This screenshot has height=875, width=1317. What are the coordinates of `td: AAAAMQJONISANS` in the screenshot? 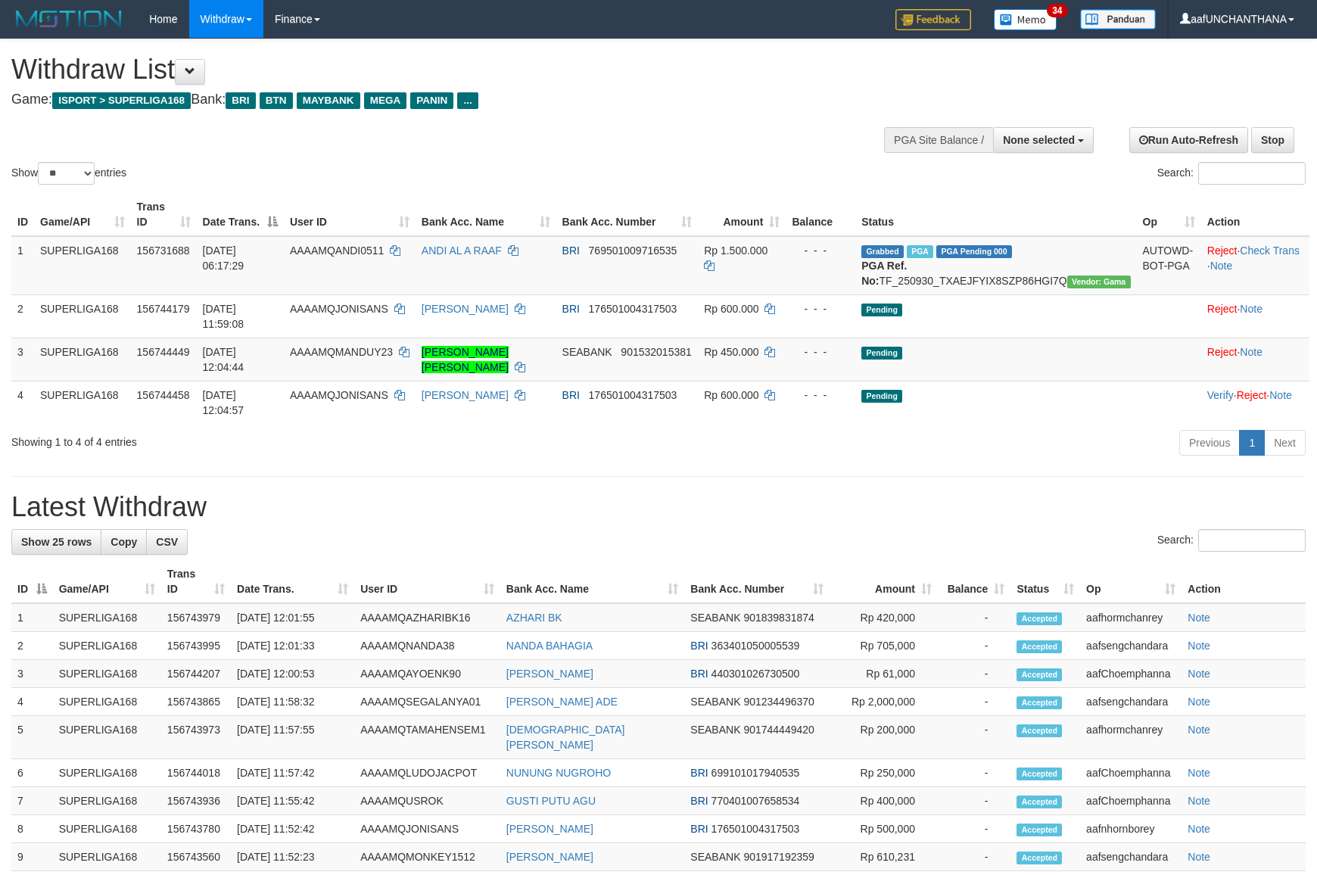 It's located at (427, 829).